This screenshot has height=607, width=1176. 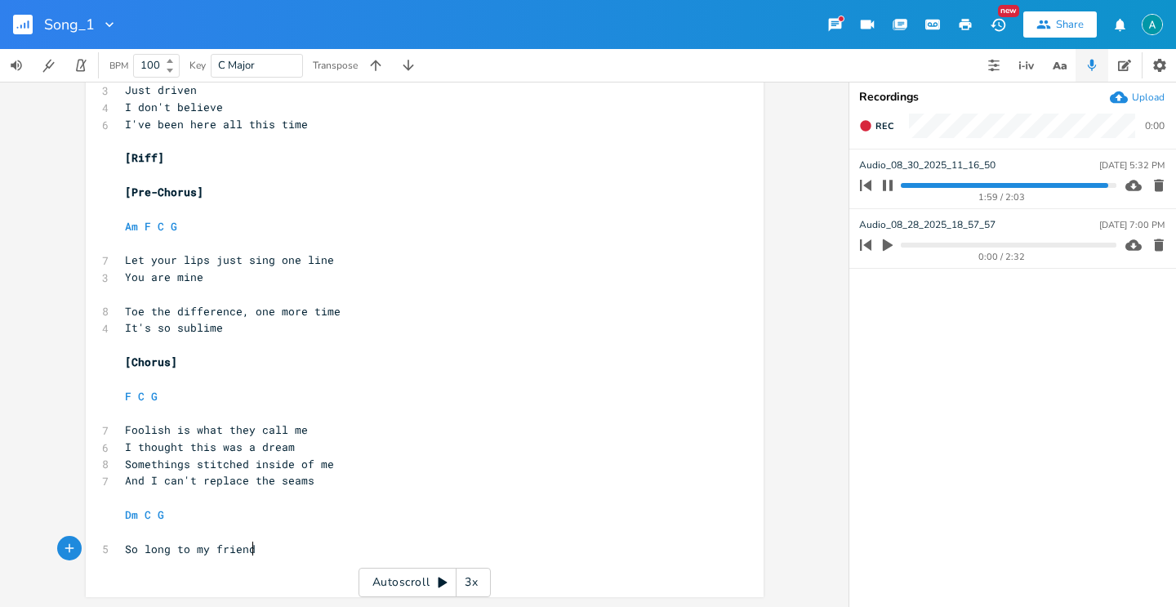 I want to click on div: Recordings, so click(x=1013, y=97).